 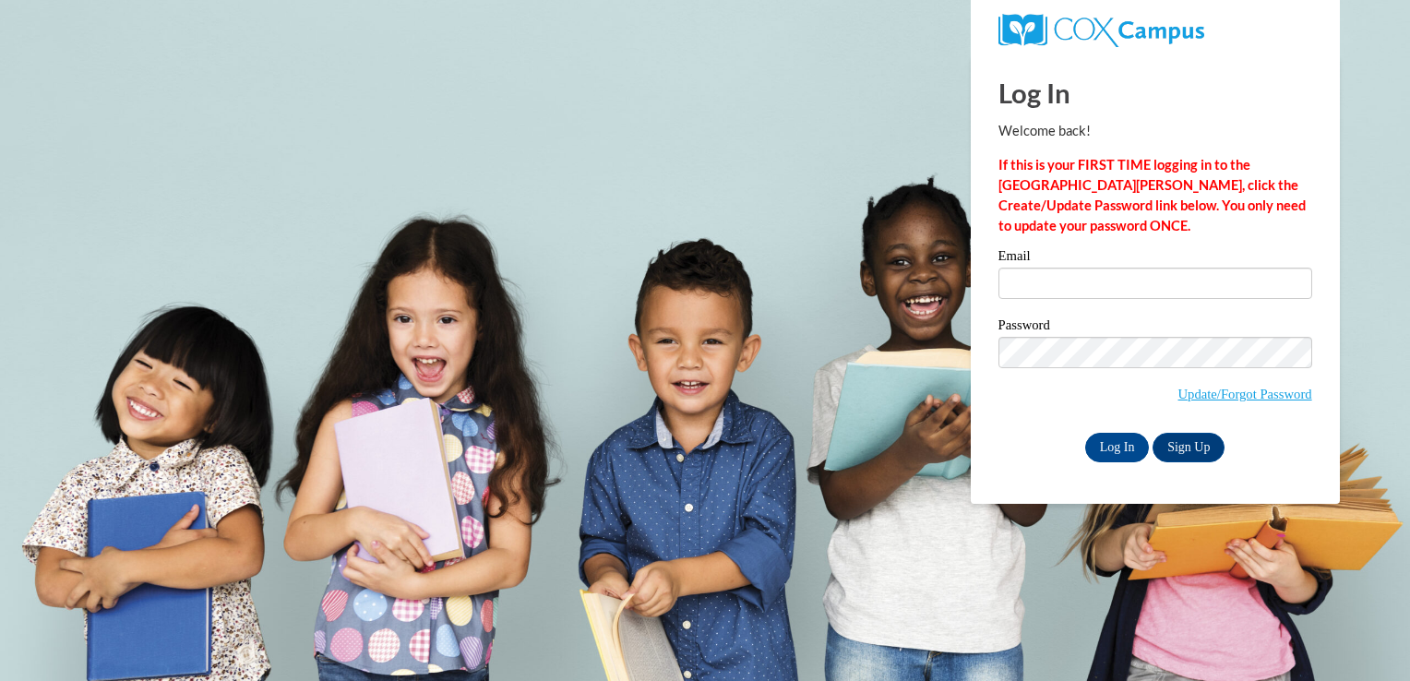 I want to click on a: COX Campus, so click(x=1101, y=29).